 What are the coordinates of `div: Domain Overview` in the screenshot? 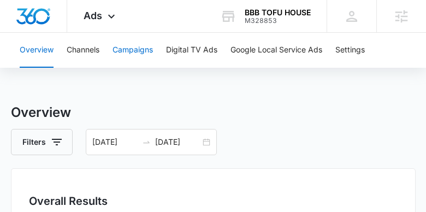 It's located at (69, 68).